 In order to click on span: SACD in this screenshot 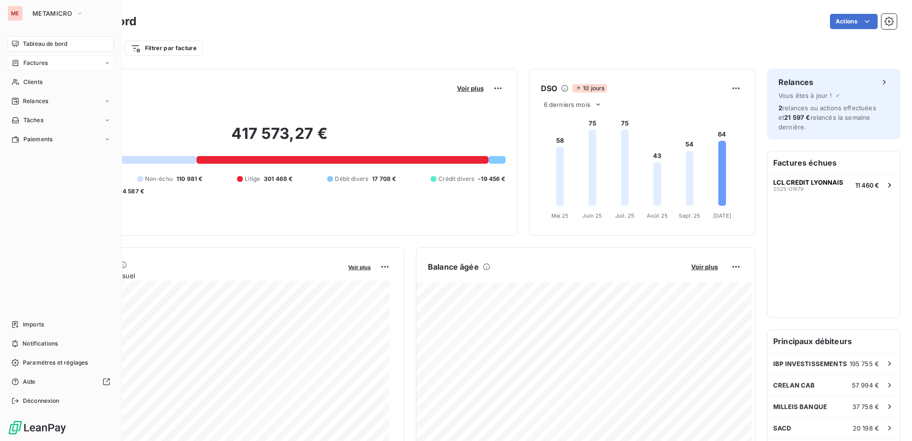, I will do `click(782, 428)`.